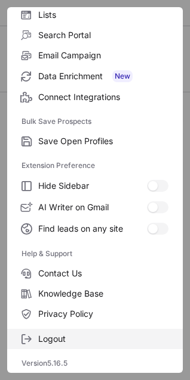 The width and height of the screenshot is (190, 380). What do you see at coordinates (103, 339) in the screenshot?
I see `span: Logout` at bounding box center [103, 339].